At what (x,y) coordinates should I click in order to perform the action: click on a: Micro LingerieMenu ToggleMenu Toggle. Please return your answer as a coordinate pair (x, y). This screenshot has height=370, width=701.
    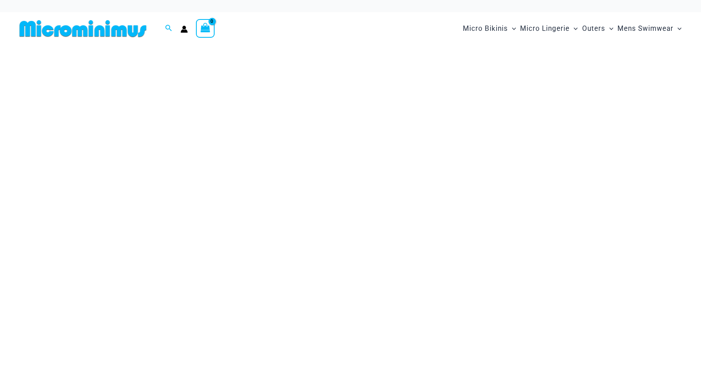
    Looking at the image, I should click on (549, 28).